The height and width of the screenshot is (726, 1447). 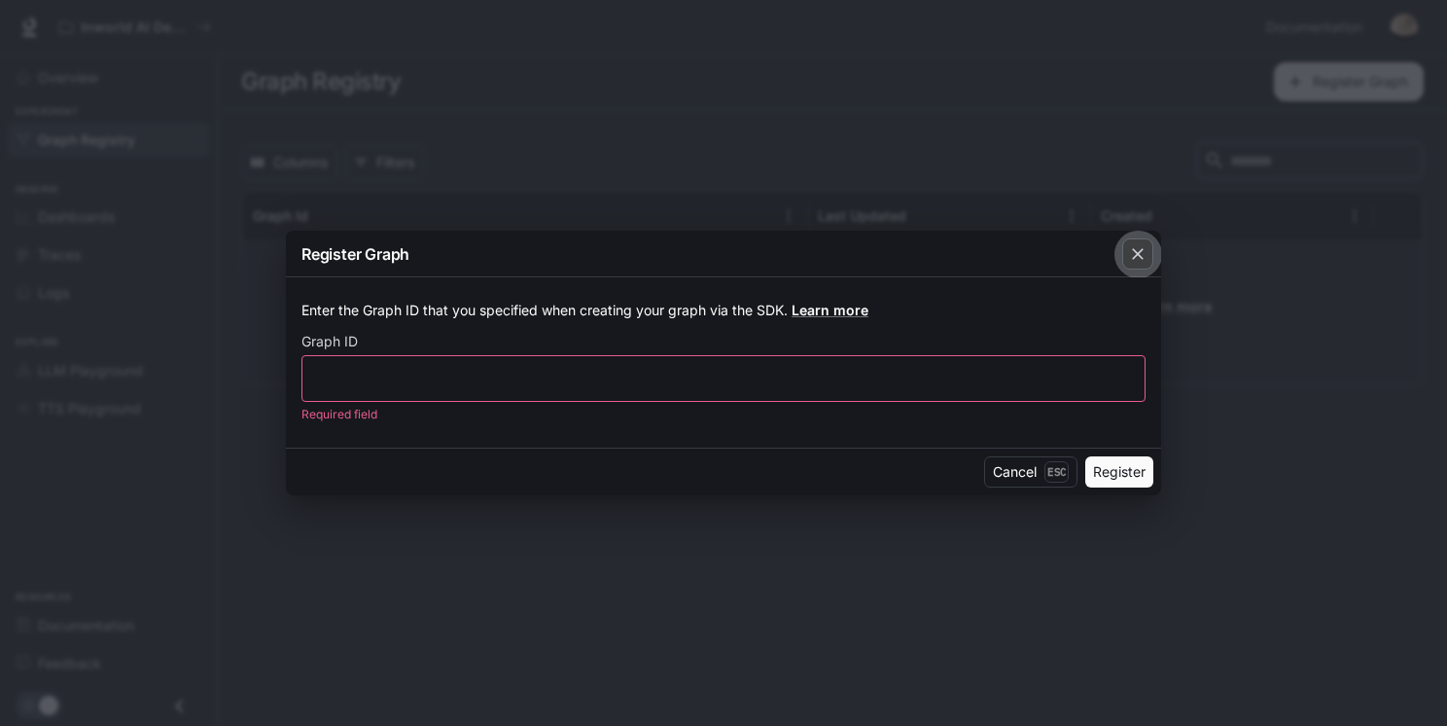 I want to click on p: Graph ID, so click(x=330, y=341).